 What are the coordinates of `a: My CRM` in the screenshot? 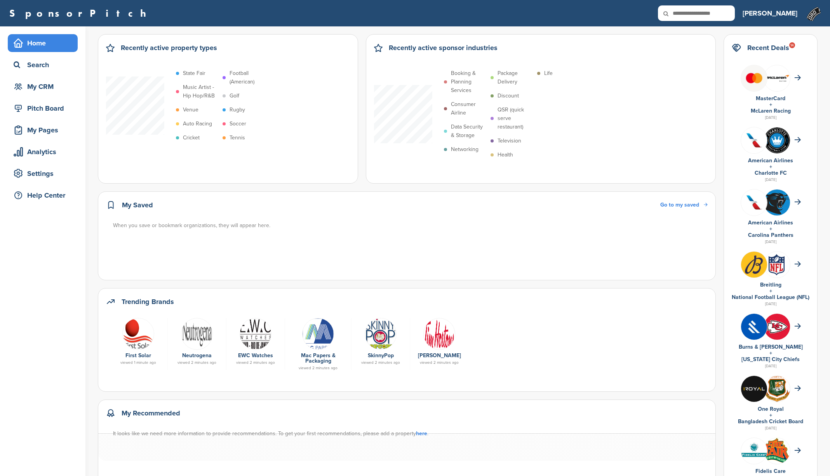 It's located at (43, 87).